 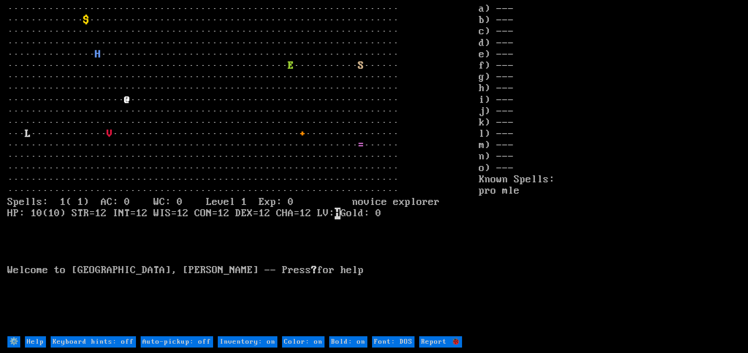 What do you see at coordinates (291, 66) in the screenshot?
I see `font: E` at bounding box center [291, 66].